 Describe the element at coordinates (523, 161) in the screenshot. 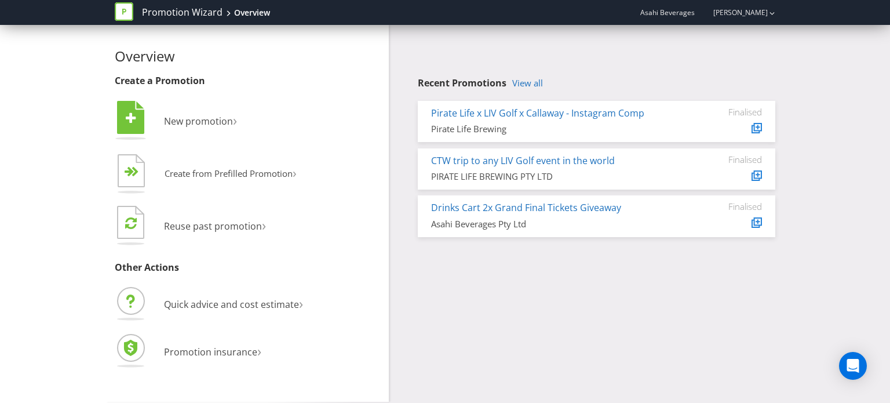

I see `a: CTW trip to any LIV Golf event in the world` at that location.